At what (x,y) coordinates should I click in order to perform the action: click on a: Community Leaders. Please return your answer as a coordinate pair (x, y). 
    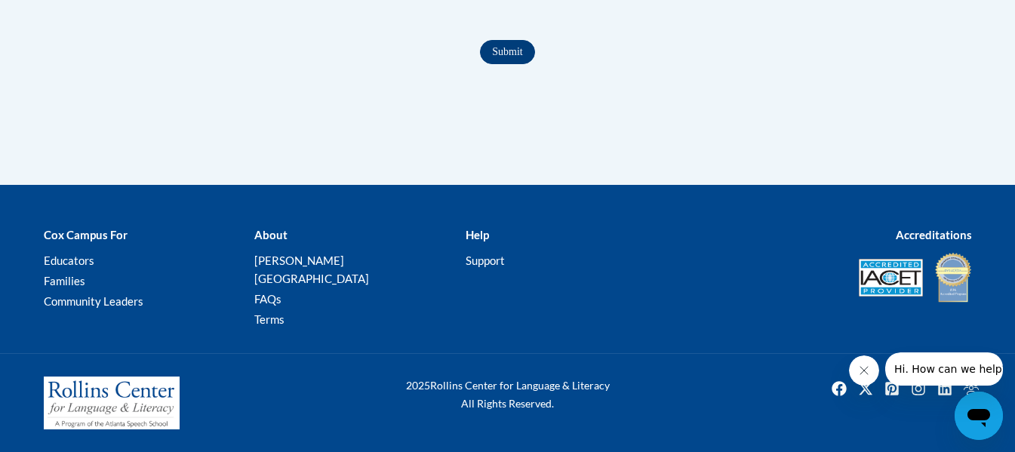
    Looking at the image, I should click on (94, 301).